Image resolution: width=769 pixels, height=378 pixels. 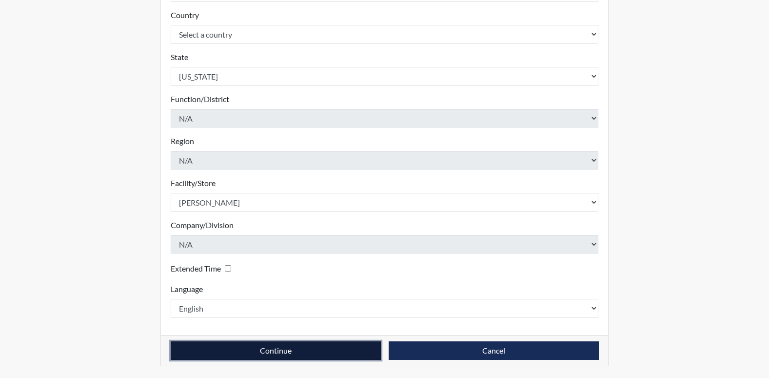 What do you see at coordinates (187, 289) in the screenshot?
I see `label: Language` at bounding box center [187, 289].